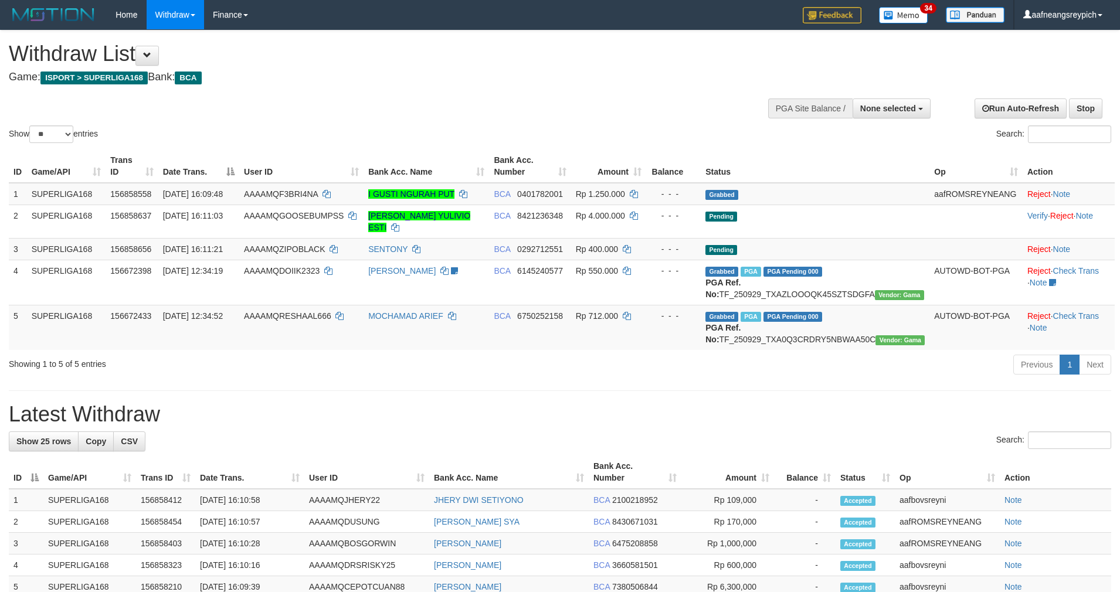 The width and height of the screenshot is (1120, 592). Describe the element at coordinates (165, 565) in the screenshot. I see `td: 156858323` at that location.